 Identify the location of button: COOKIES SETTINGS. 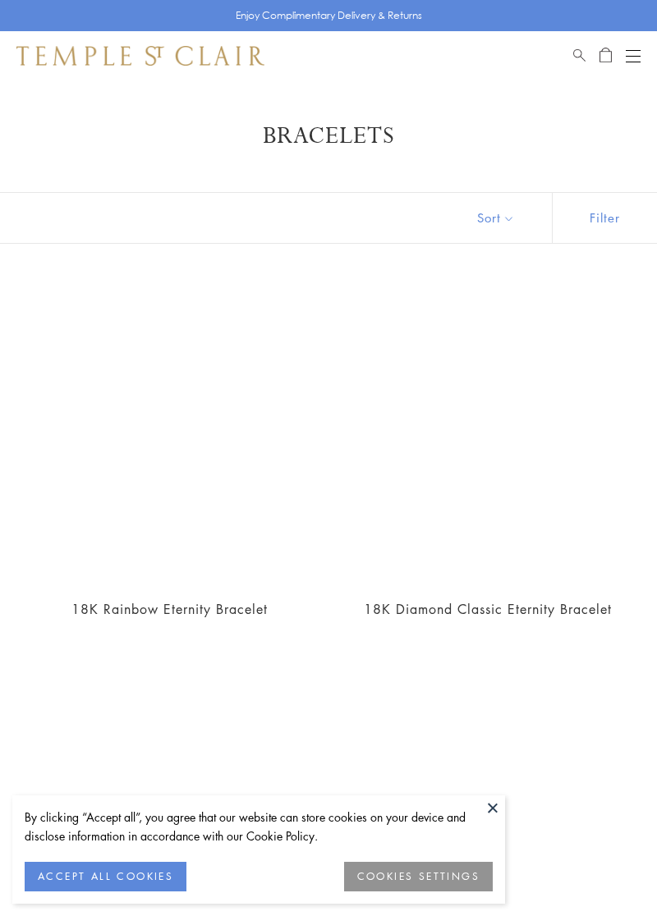
(418, 877).